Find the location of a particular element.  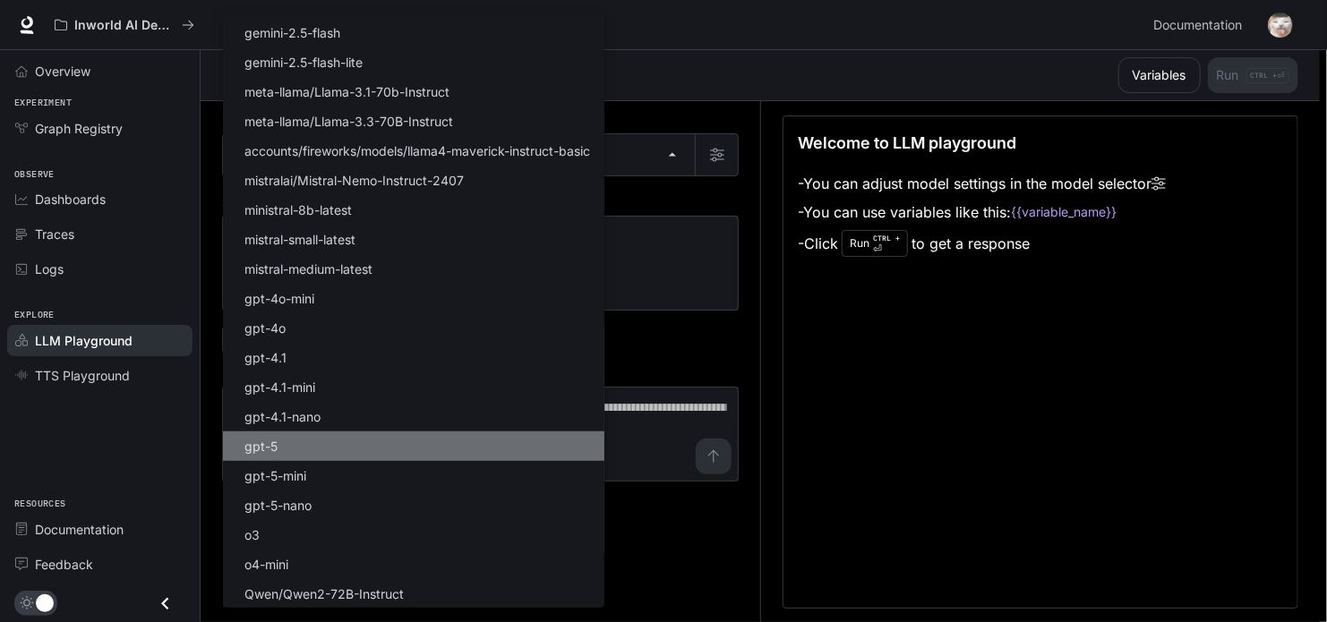

p: meta-llama/Llama-3.3-70B-Instruct is located at coordinates (348, 121).